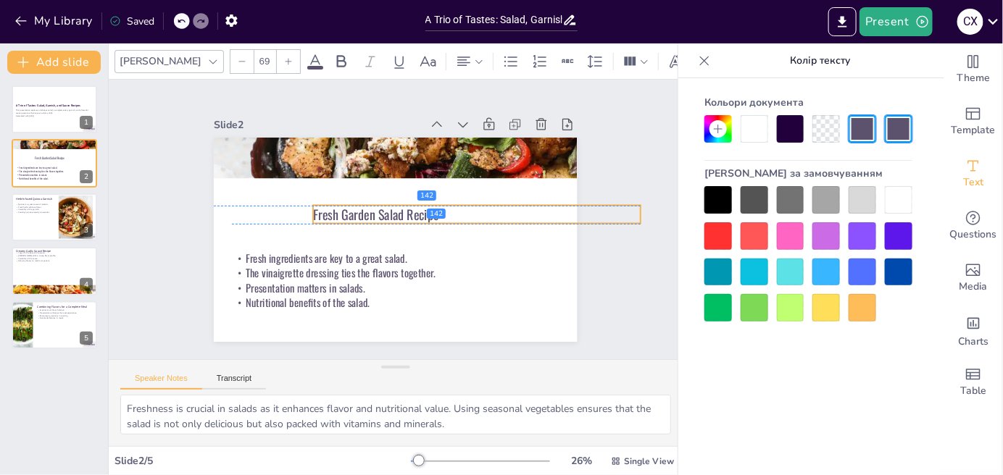 This screenshot has height=475, width=1003. What do you see at coordinates (396, 414) in the screenshot?
I see `textarea: Freshness is crucial in salads as it enhances flavor and nutritional value. Using seasonal vegeta...` at bounding box center [396, 414].